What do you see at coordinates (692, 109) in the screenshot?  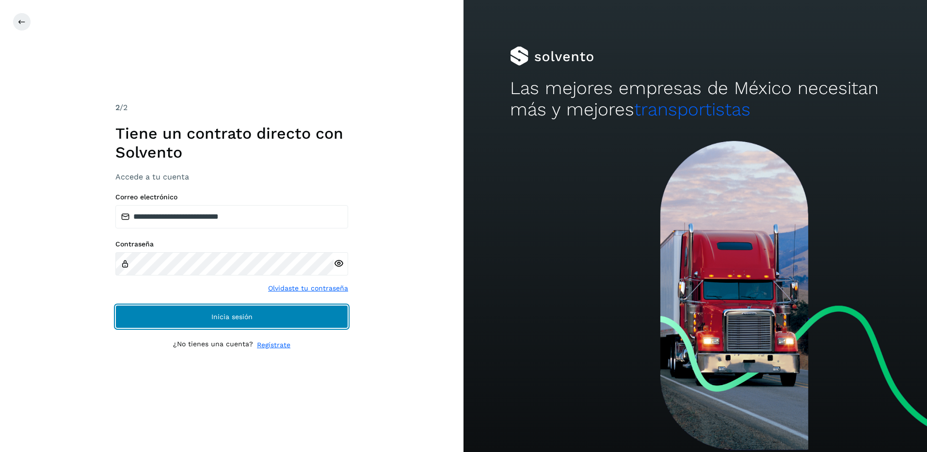 I see `span: transportistas` at bounding box center [692, 109].